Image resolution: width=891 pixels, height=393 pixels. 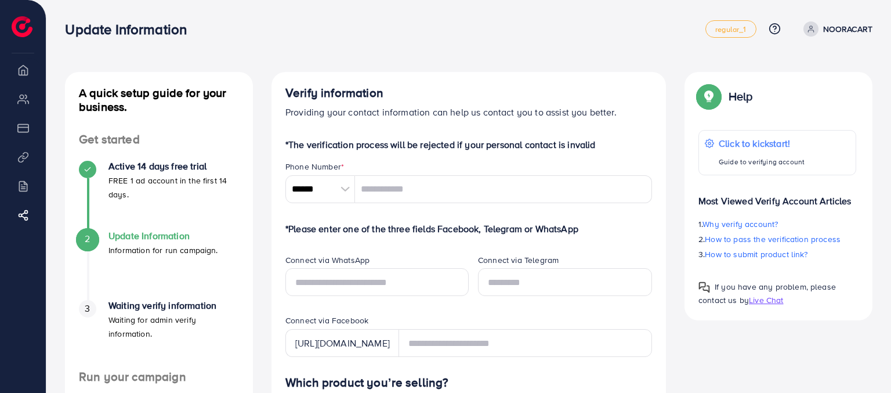 I want to click on h4: Run your campaign, so click(x=159, y=377).